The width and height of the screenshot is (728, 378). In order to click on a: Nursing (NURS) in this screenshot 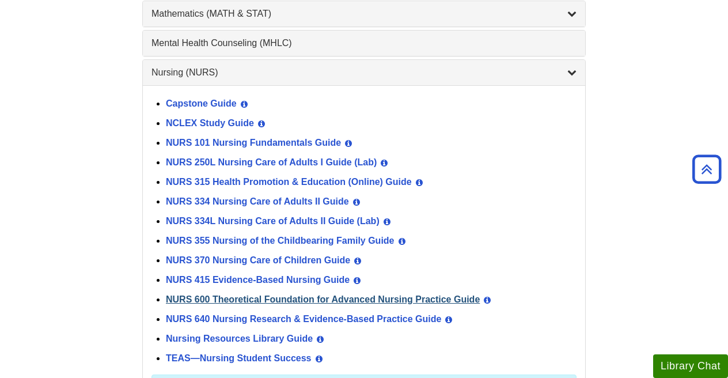, I will do `click(364, 73)`.